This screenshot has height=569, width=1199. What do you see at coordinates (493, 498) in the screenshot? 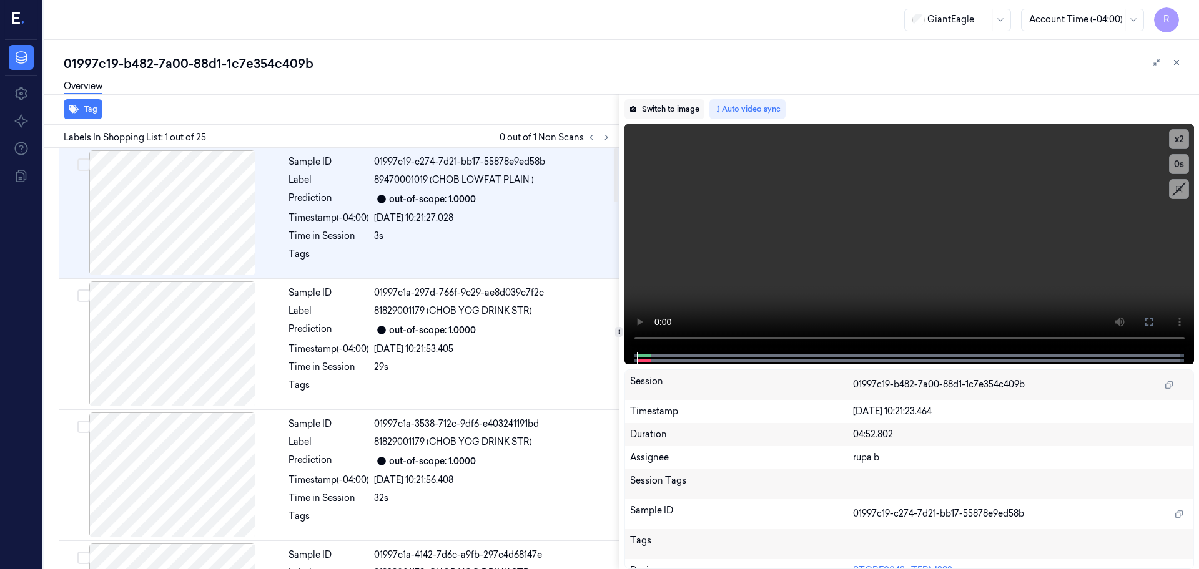
I see `div: 32s` at bounding box center [493, 498].